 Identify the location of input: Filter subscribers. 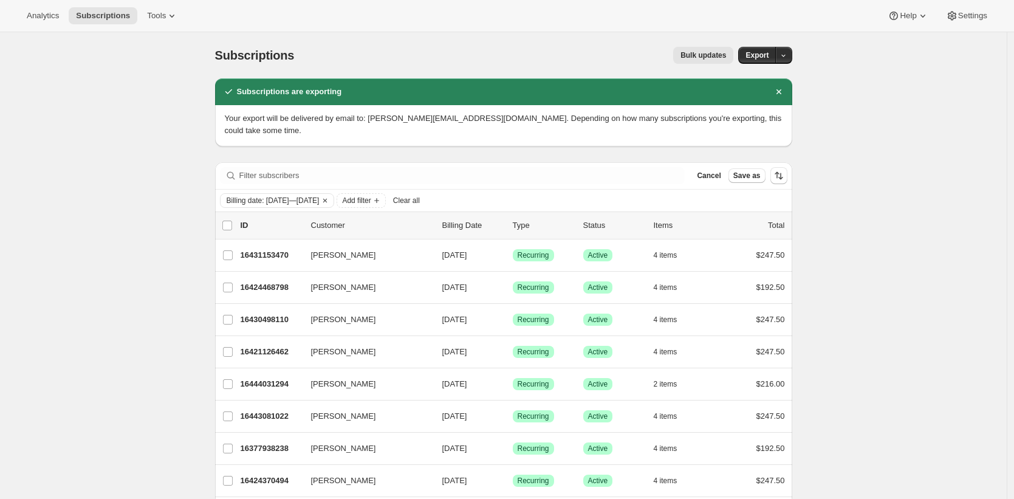
(462, 176).